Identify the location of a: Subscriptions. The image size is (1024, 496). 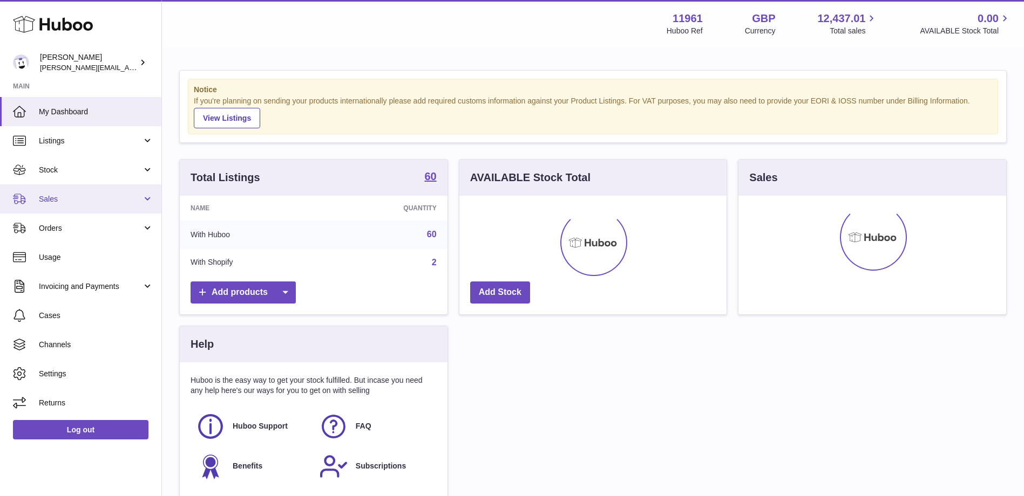
(375, 467).